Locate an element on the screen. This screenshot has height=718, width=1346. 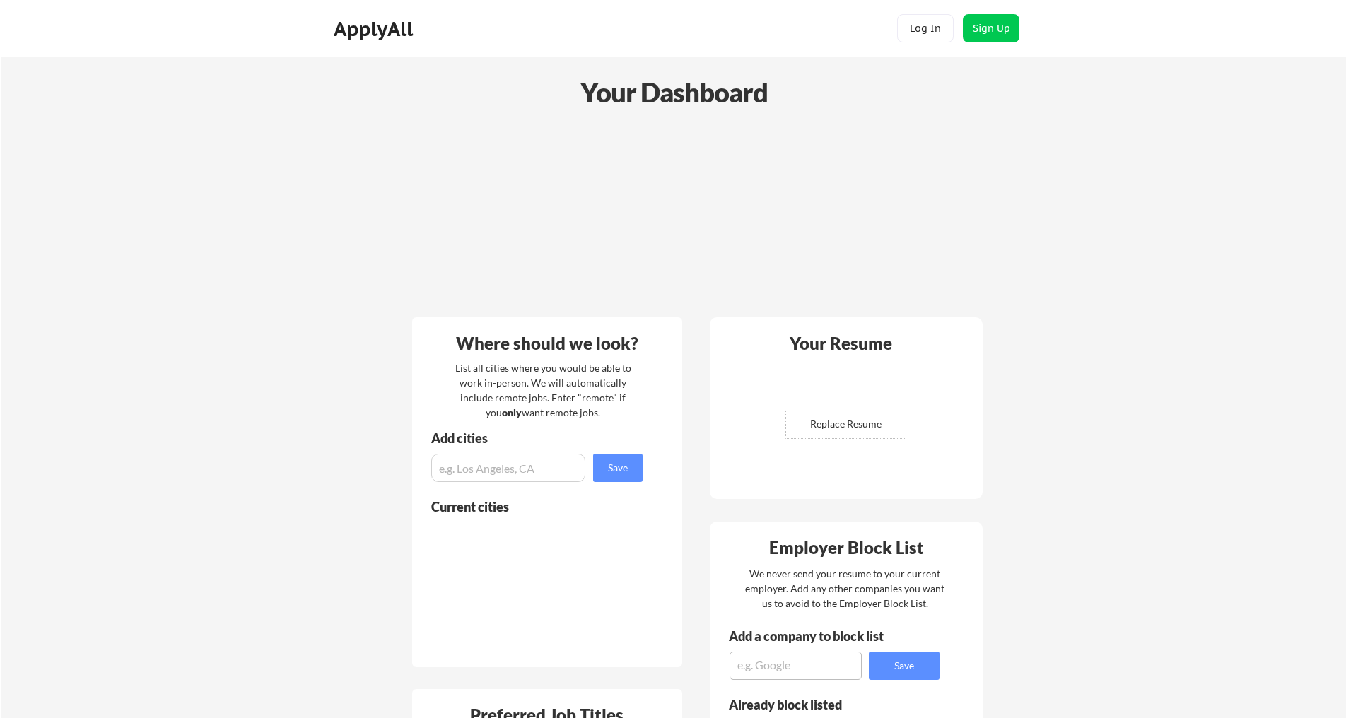
div: Add cities is located at coordinates (539, 438).